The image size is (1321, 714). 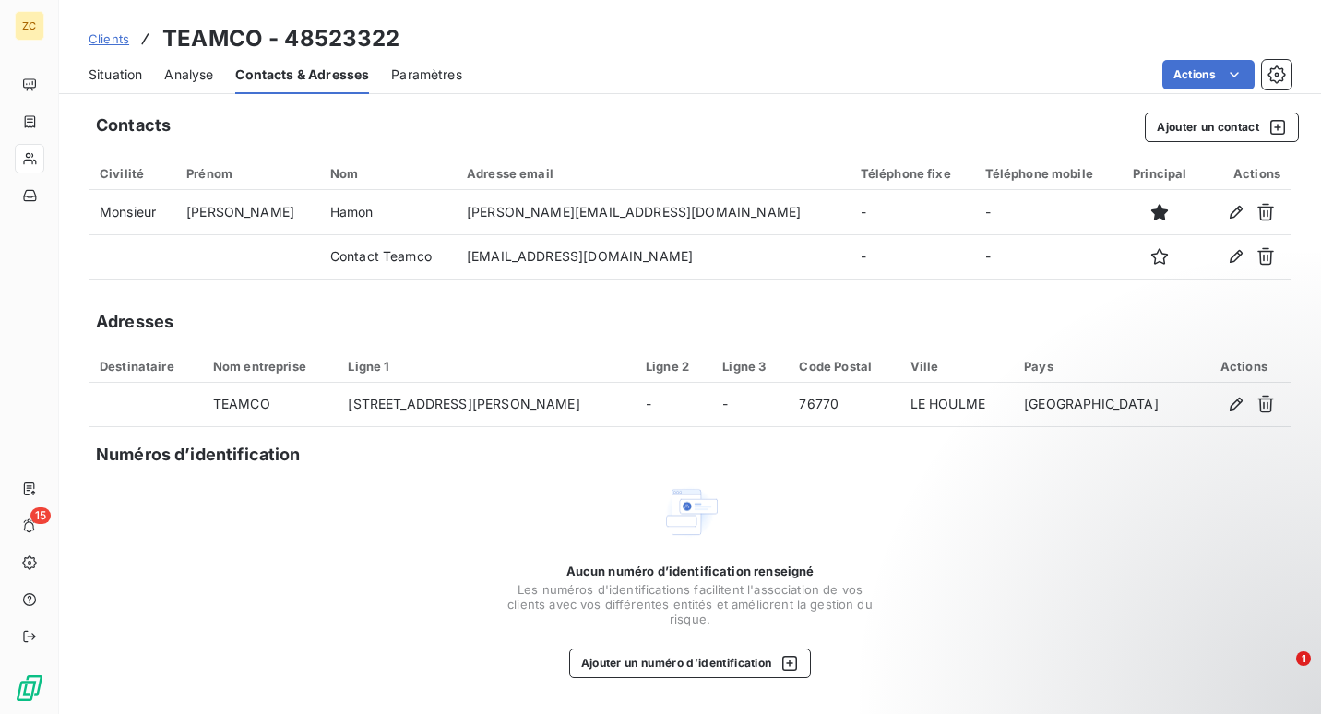 I want to click on td: TEAMCO, so click(x=269, y=405).